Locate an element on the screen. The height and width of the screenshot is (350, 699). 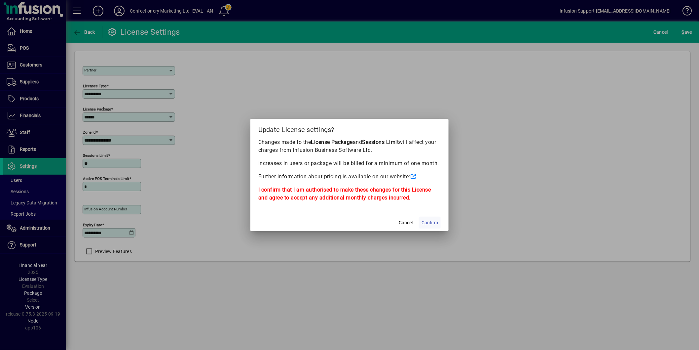
button: Cancel is located at coordinates (406, 222).